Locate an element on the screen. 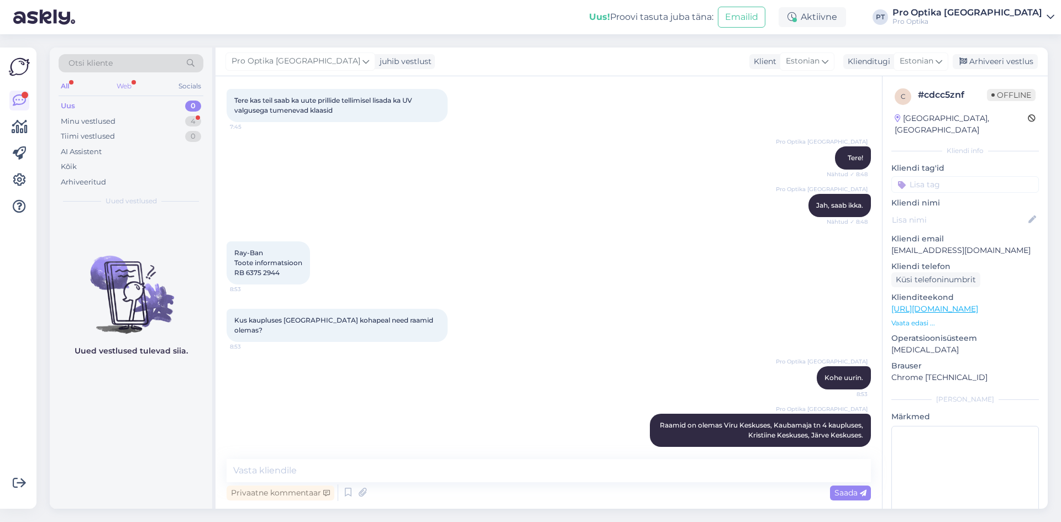  div: juhib vestlust is located at coordinates (403, 61).